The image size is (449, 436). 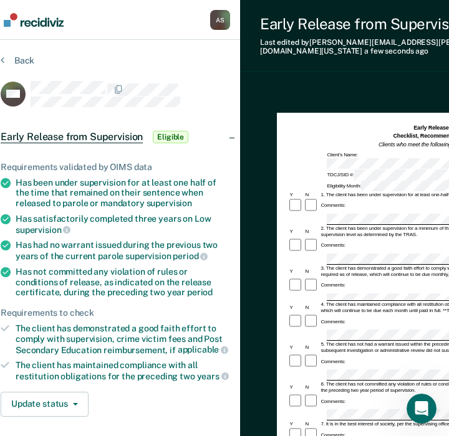 What do you see at coordinates (123, 282) in the screenshot?
I see `div: Has not committed any violation of rules or conditions of release, as indicated on the release ce...` at bounding box center [123, 282].